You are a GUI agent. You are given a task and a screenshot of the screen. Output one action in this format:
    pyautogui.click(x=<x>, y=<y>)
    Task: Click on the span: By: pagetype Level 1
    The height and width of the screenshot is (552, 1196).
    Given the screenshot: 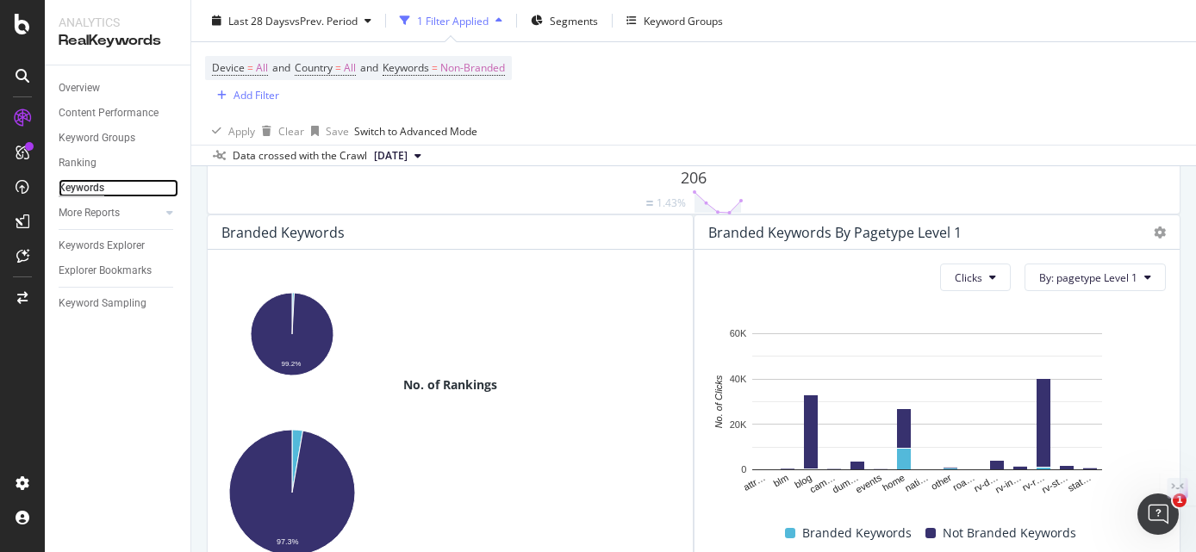 What is the action you would take?
    pyautogui.click(x=1088, y=277)
    